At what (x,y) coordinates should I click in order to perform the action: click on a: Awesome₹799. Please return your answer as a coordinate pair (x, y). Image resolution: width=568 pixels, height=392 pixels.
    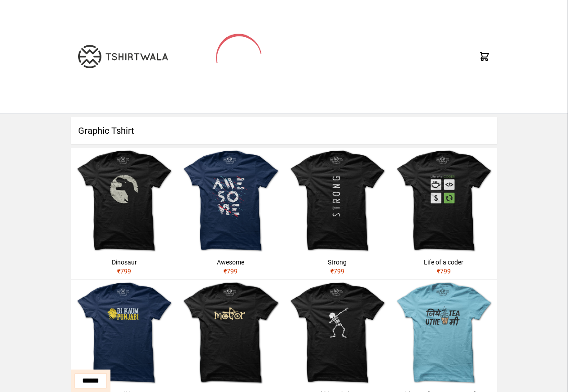
    Looking at the image, I should click on (230, 213).